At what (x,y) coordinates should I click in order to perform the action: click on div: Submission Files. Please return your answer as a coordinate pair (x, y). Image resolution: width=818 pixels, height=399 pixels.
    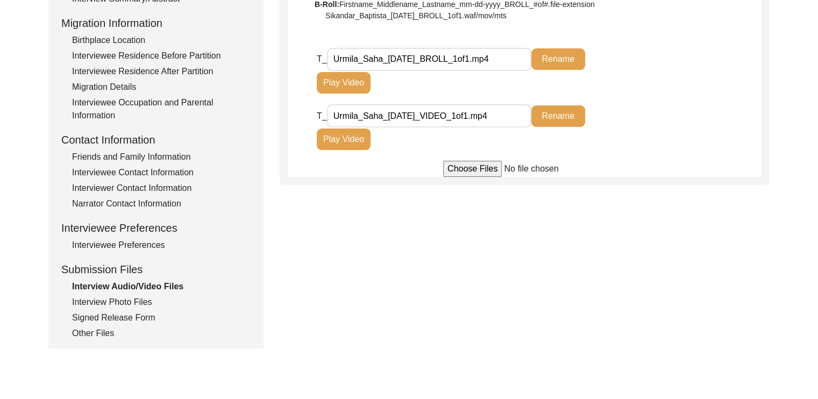
    Looking at the image, I should click on (156, 269).